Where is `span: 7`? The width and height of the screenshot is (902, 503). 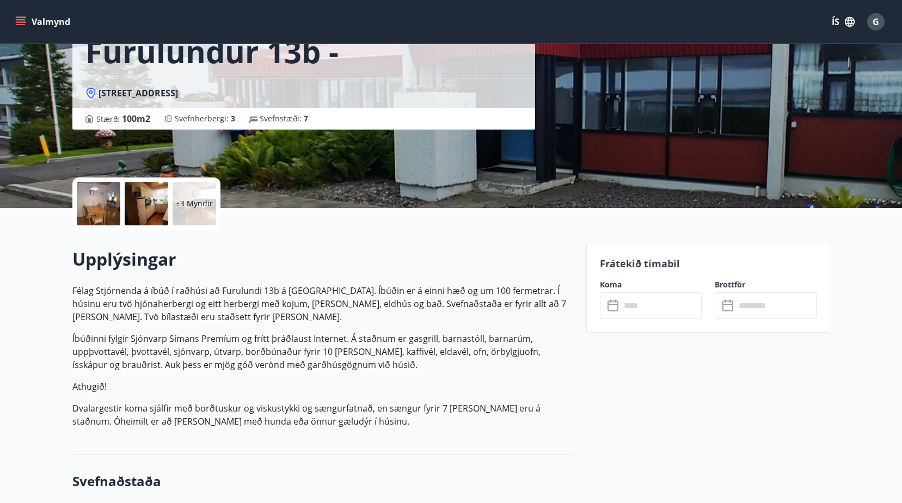 span: 7 is located at coordinates (306, 118).